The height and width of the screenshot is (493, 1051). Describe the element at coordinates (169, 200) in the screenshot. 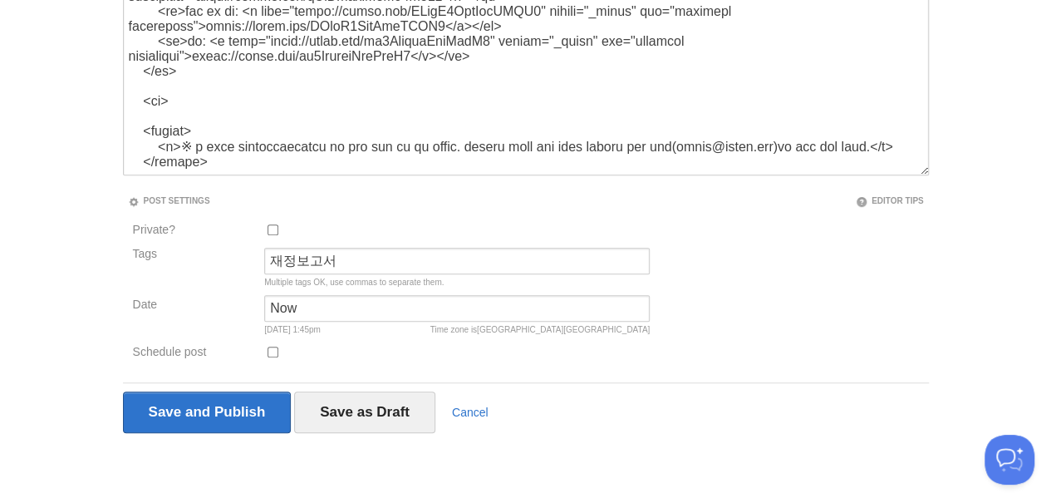

I see `a: Post Settings` at that location.